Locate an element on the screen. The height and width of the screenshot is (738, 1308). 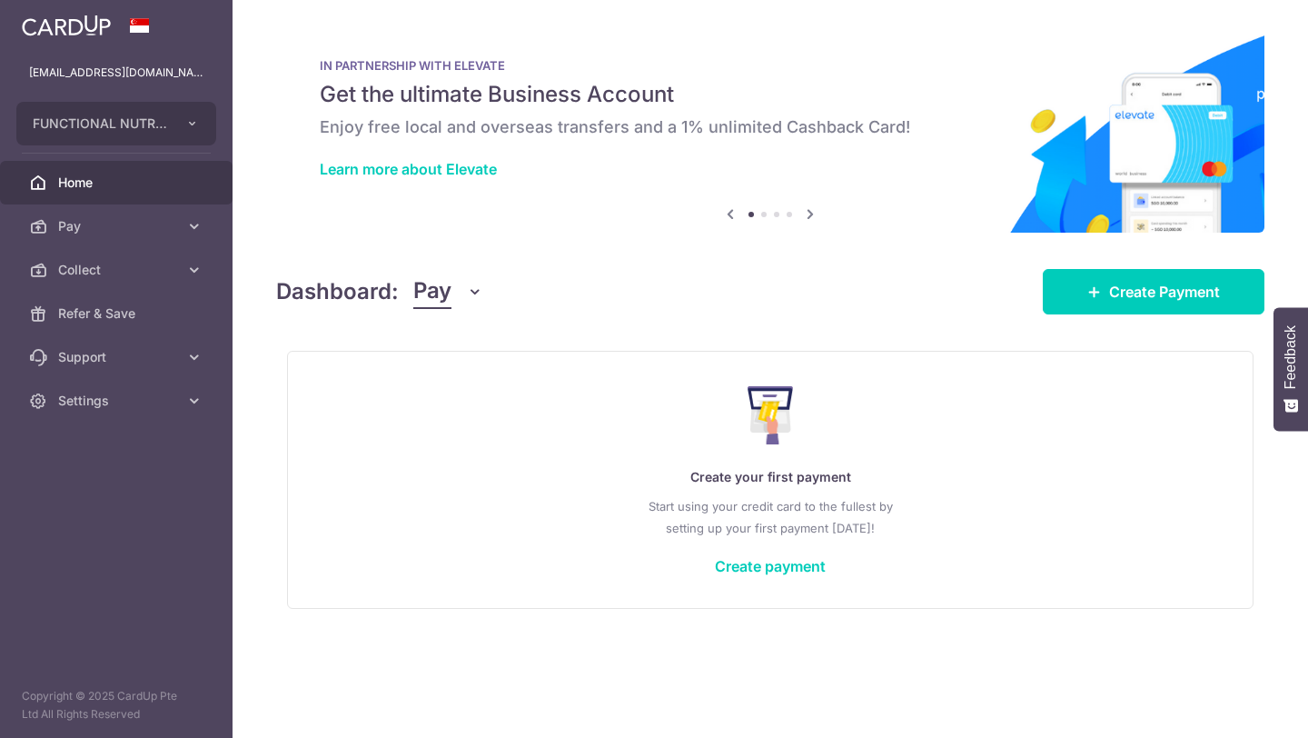
img: CardUp is located at coordinates (66, 25).